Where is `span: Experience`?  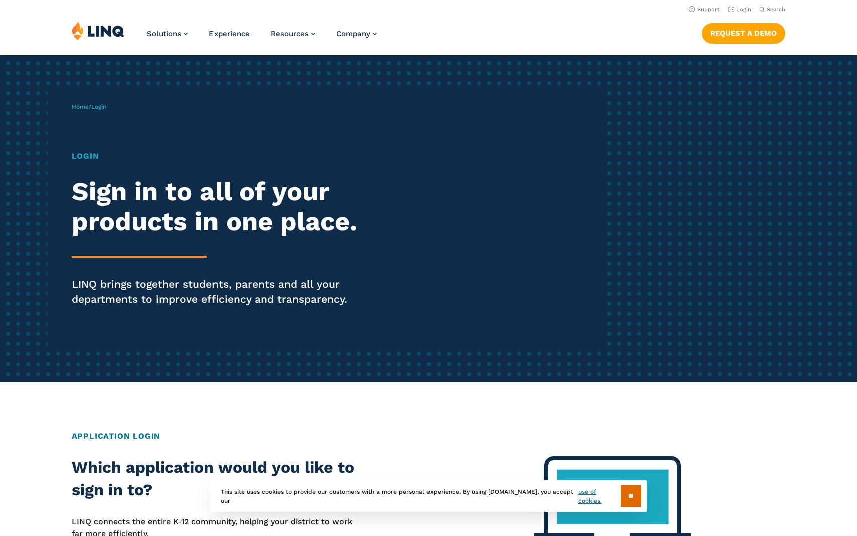
span: Experience is located at coordinates (229, 34).